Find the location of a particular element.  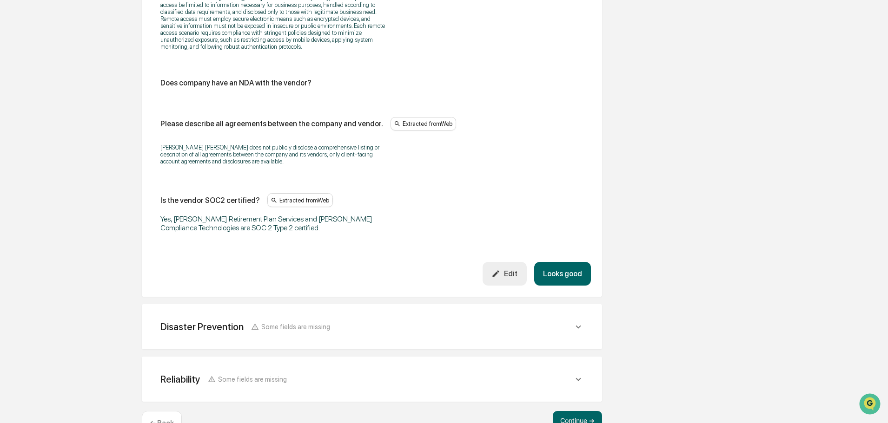

div: We're available if you need us! is located at coordinates (74, 84).